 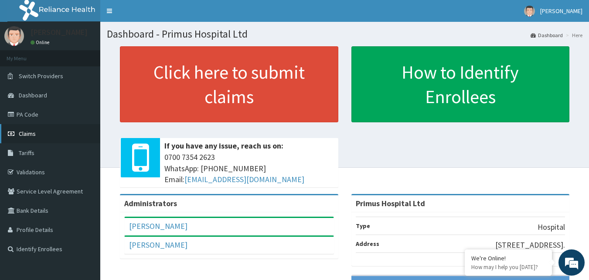 What do you see at coordinates (551, 227) in the screenshot?
I see `p: Hospital` at bounding box center [551, 227].